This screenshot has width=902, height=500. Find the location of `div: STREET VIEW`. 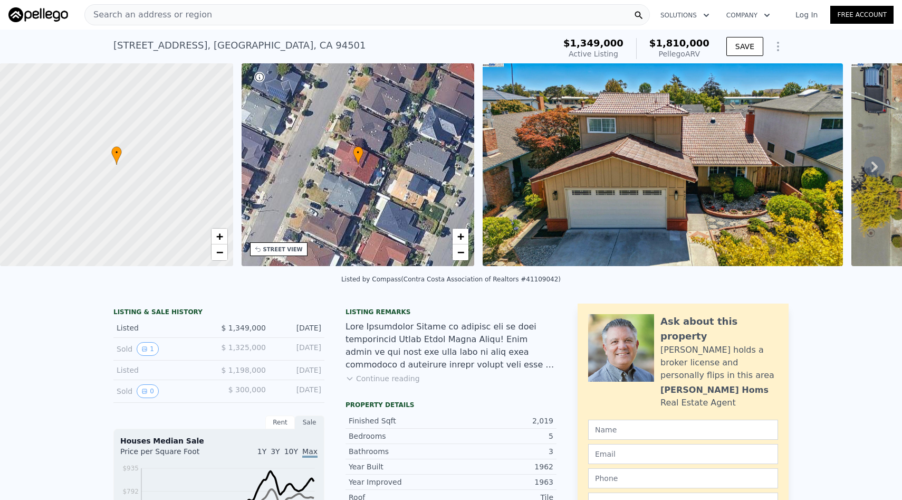

div: STREET VIEW is located at coordinates (283, 249).